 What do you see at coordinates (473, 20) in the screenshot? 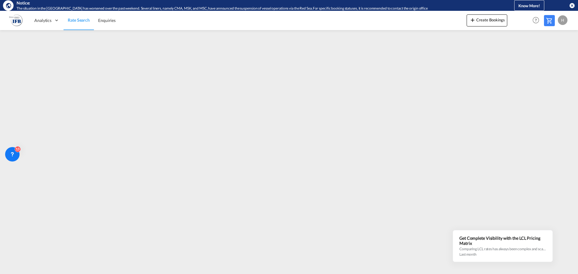
I see `md-icon: icon-plus 400-fg` at bounding box center [473, 20].